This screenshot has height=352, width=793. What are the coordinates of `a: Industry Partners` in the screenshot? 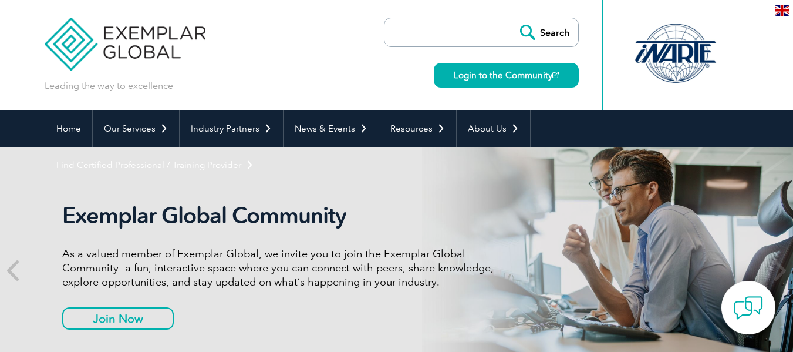 It's located at (231, 129).